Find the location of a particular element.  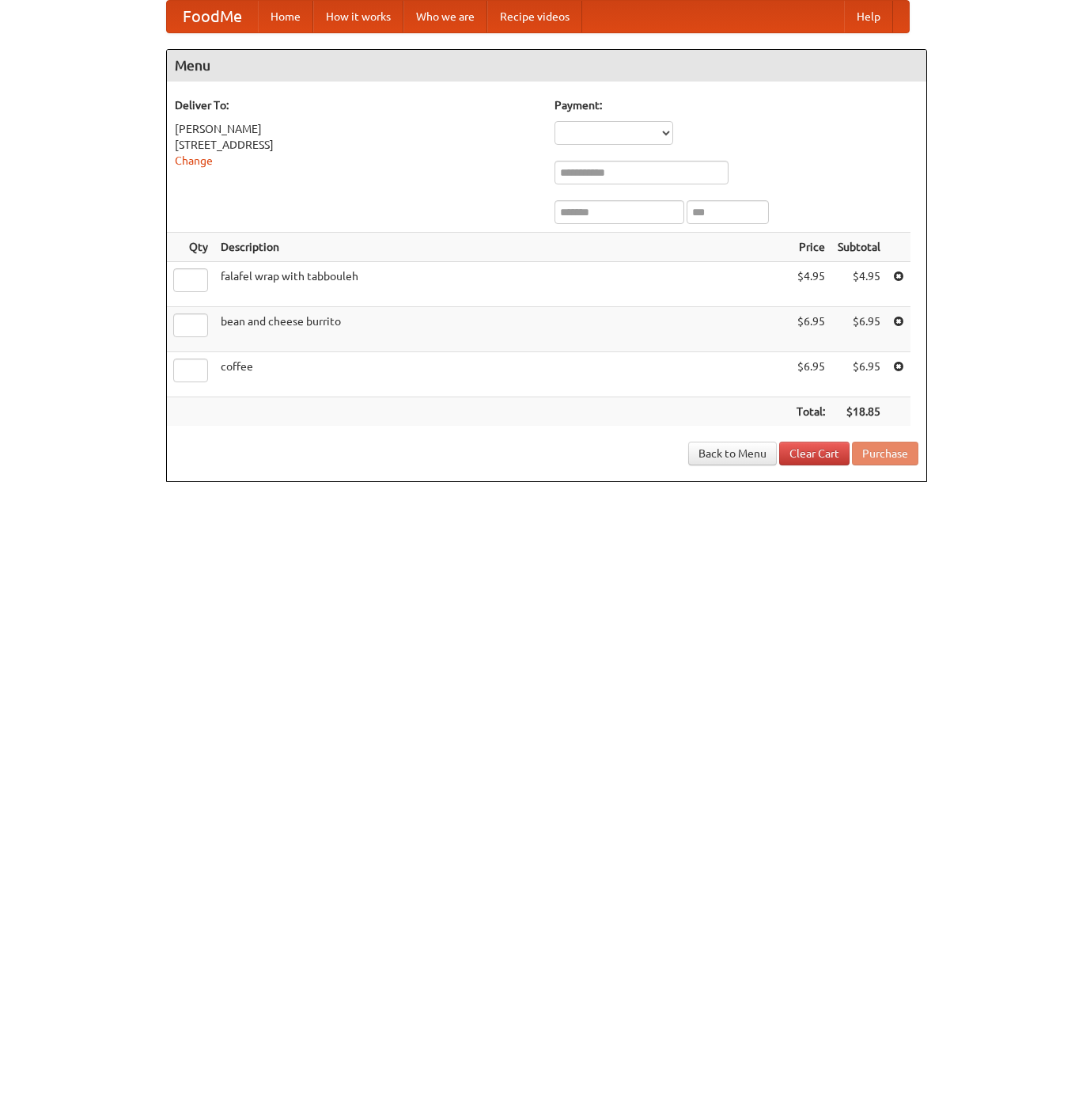

th: $18.85 is located at coordinates (859, 412).